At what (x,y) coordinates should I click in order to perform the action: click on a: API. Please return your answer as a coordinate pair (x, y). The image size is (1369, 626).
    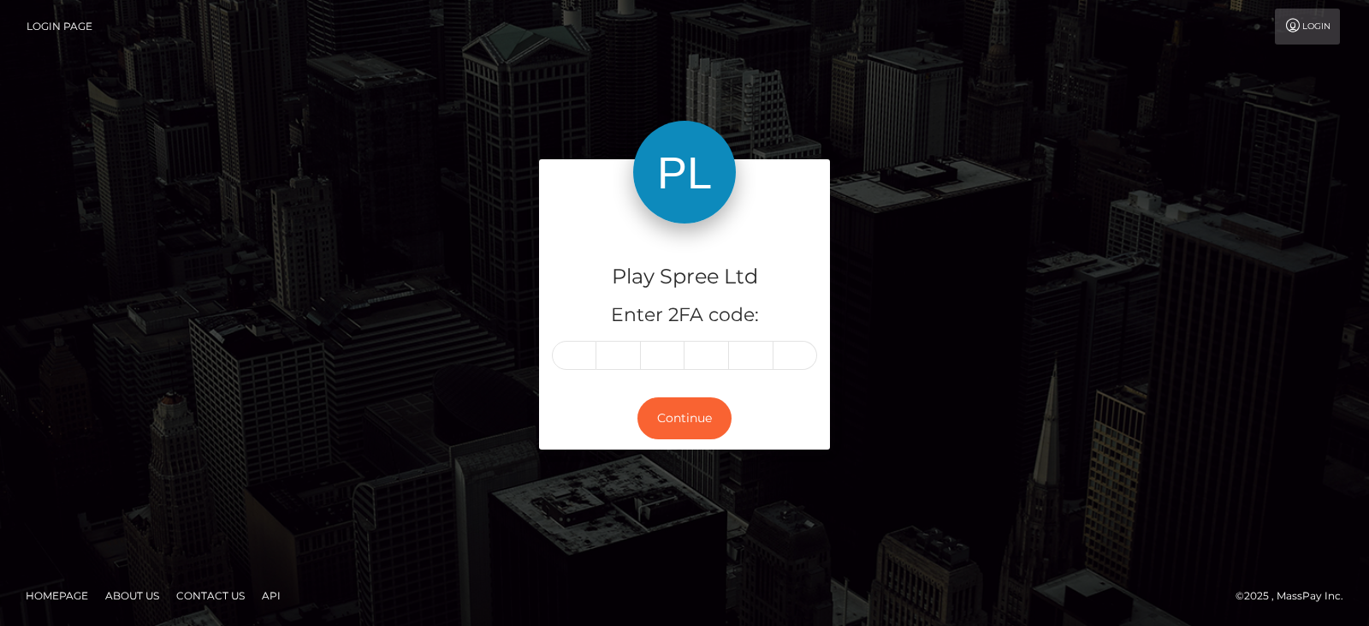
    Looking at the image, I should click on (271, 595).